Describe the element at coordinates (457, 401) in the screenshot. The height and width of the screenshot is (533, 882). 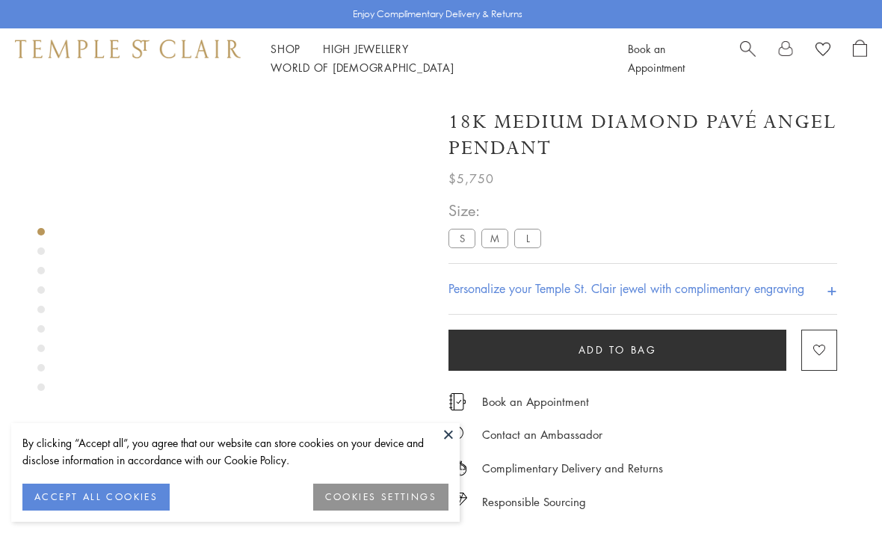
I see `img: icon_appointment.svg` at that location.